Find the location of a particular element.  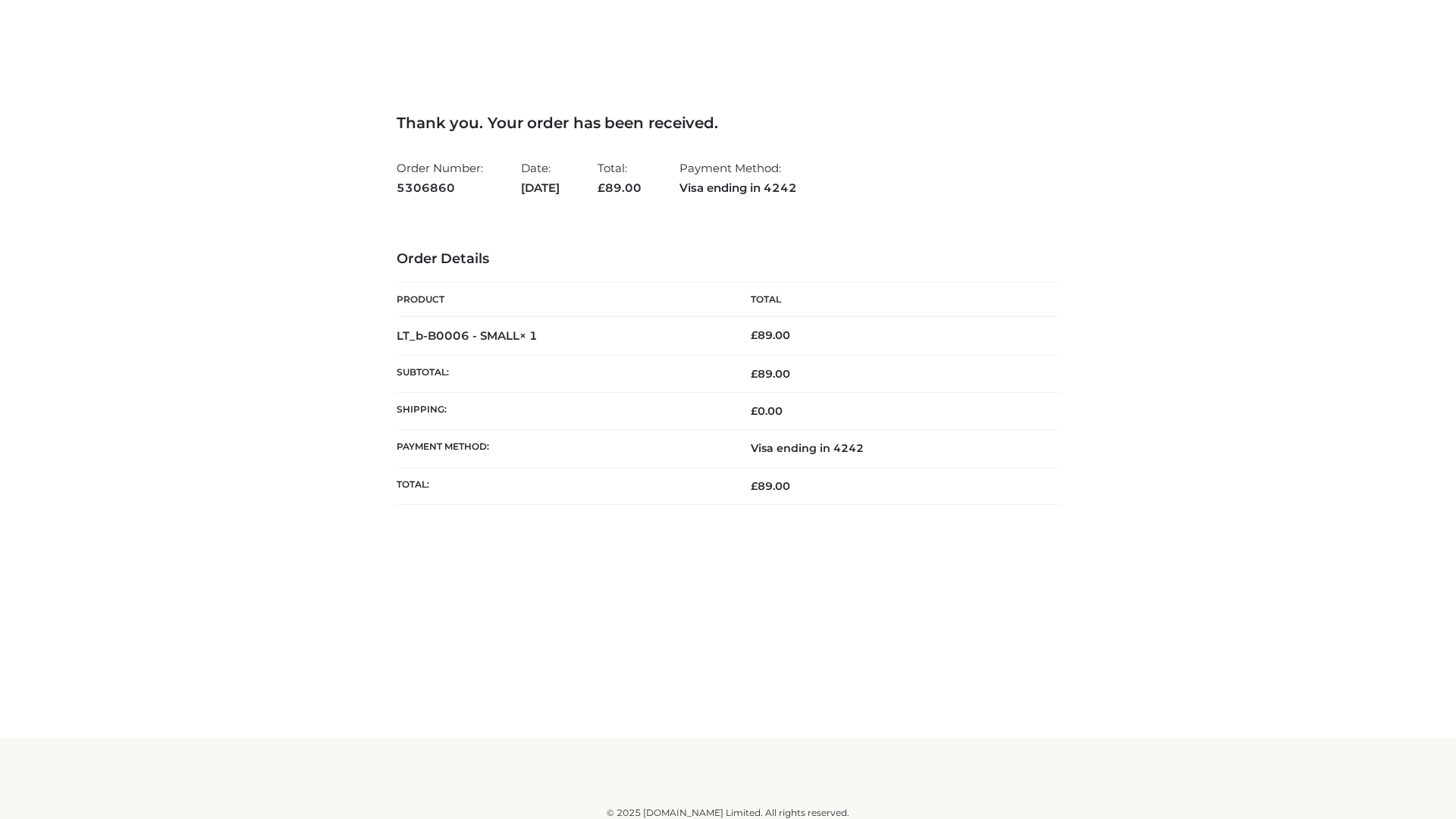

bdi: 89.00 is located at coordinates (771, 335).